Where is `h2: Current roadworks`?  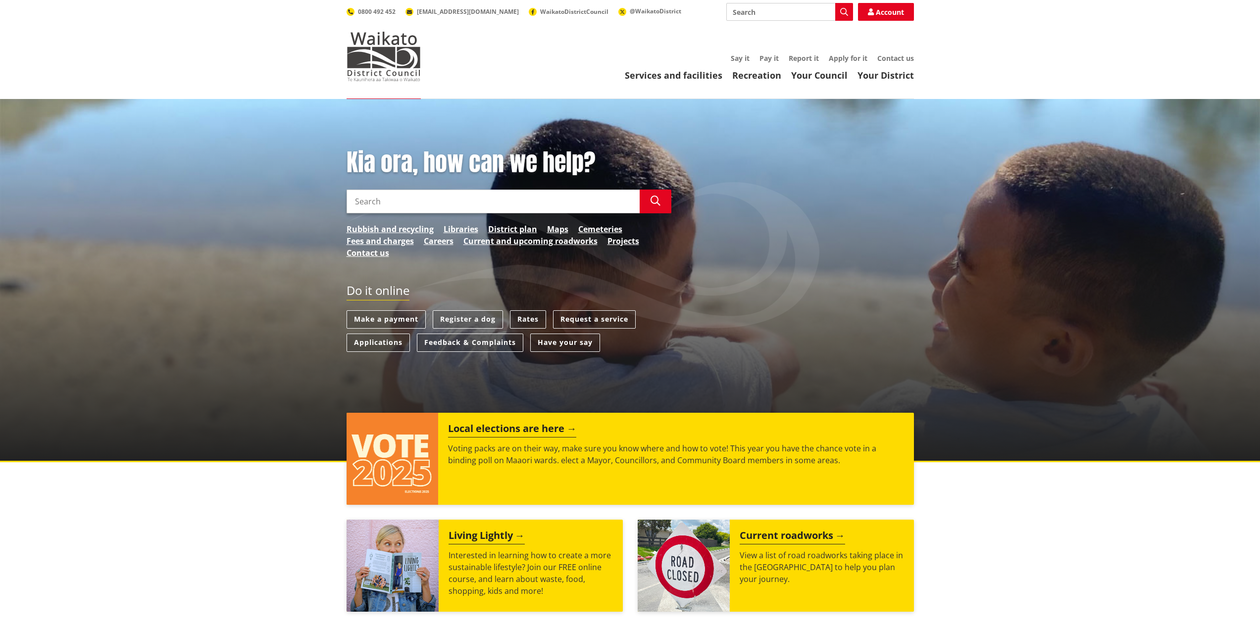
h2: Current roadworks is located at coordinates (792, 537).